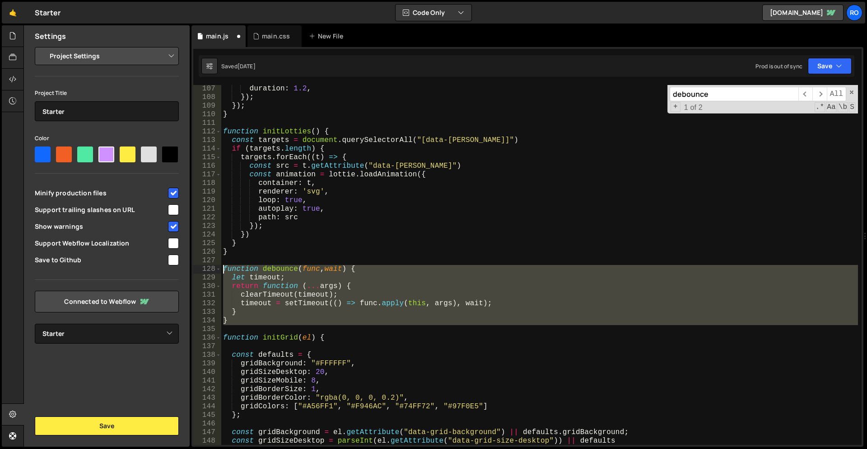 The width and height of the screenshot is (867, 449). What do you see at coordinates (207, 157) in the screenshot?
I see `div: 115` at bounding box center [207, 157].